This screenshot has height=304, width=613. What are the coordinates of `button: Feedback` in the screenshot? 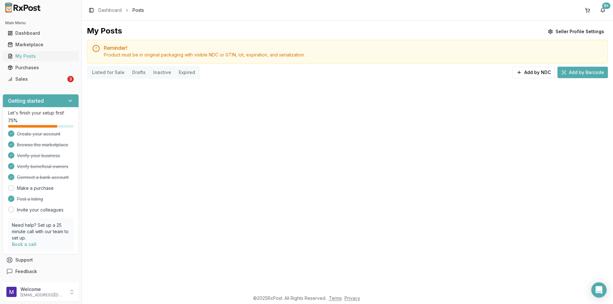 It's located at (41, 272).